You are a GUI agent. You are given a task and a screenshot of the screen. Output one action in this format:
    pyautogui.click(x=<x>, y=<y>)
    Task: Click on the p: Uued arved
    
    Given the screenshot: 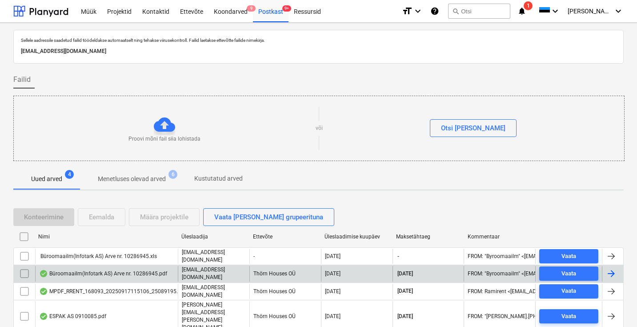 What is the action you would take?
    pyautogui.click(x=47, y=179)
    